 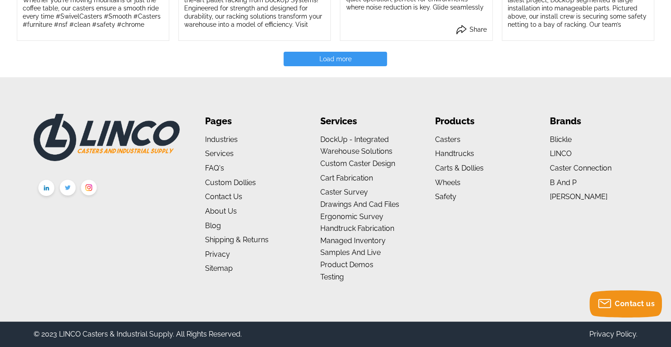 I want to click on img: linkedin.png, so click(x=46, y=189).